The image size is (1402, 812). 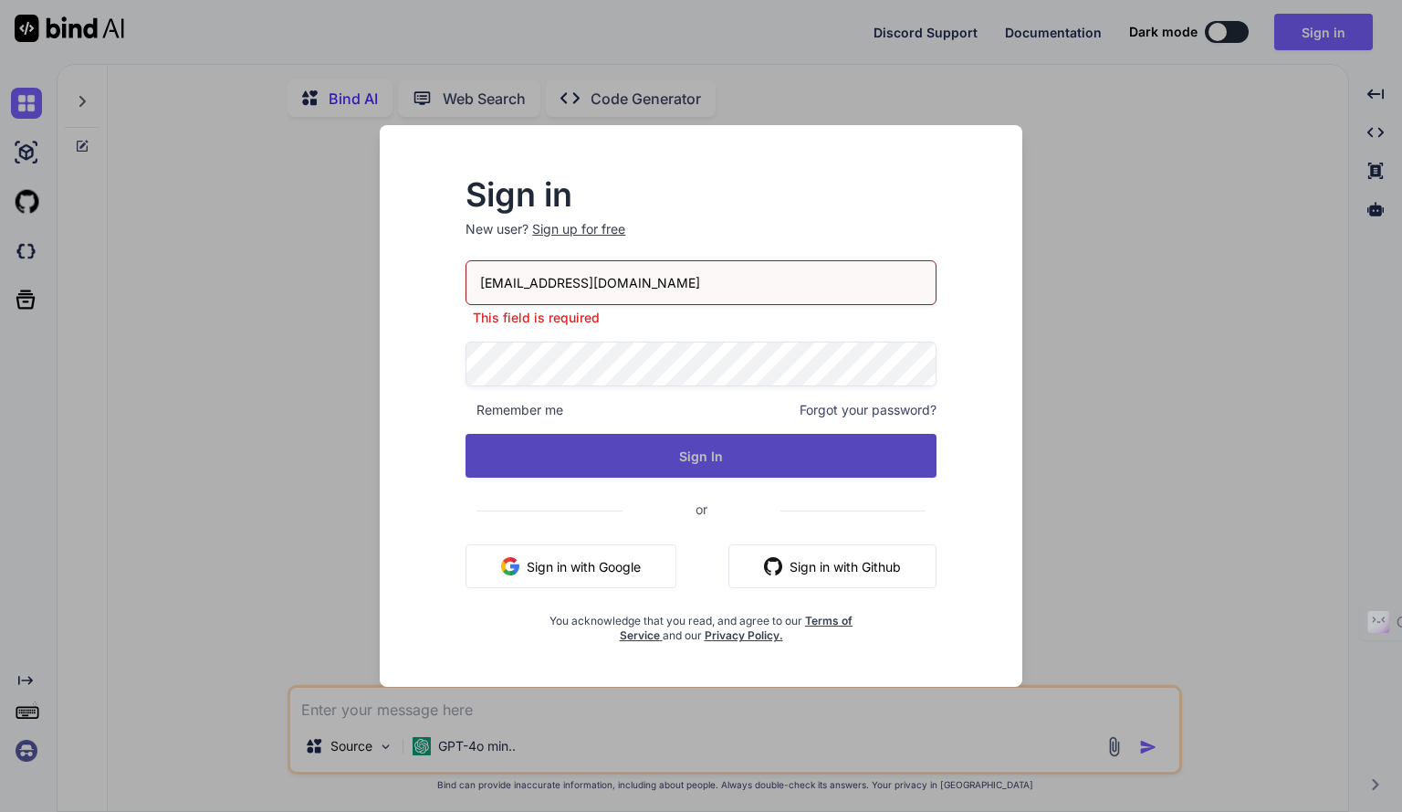 I want to click on h2: Sign in, so click(x=701, y=194).